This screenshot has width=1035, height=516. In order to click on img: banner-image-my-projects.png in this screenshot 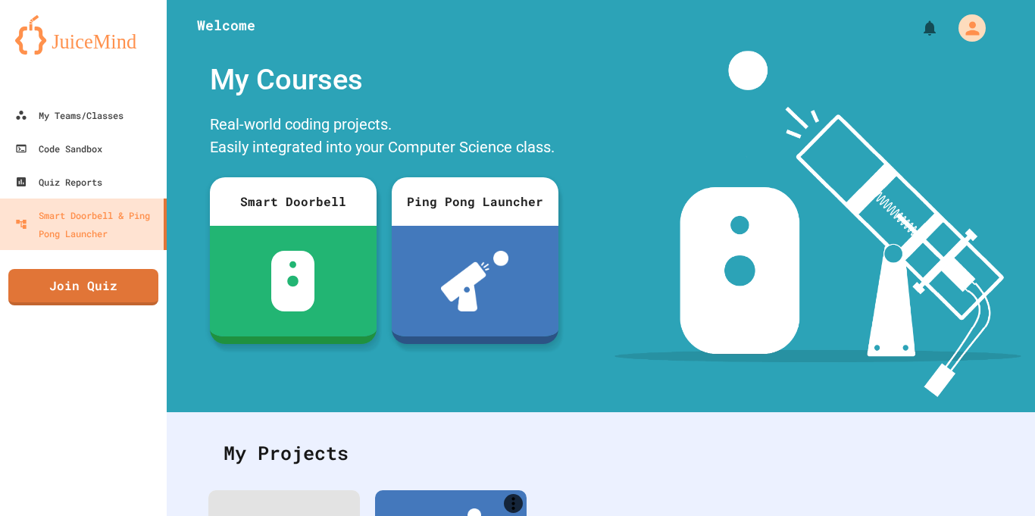, I will do `click(818, 224)`.